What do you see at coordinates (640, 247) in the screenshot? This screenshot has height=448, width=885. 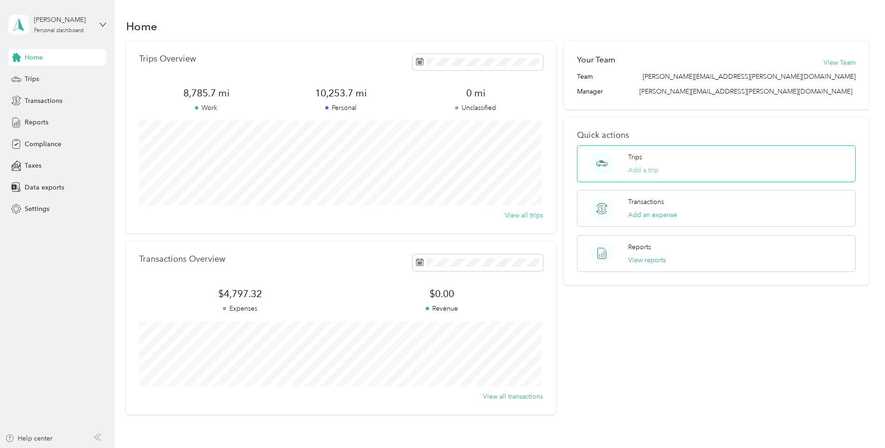 I see `p: Reports` at bounding box center [640, 247].